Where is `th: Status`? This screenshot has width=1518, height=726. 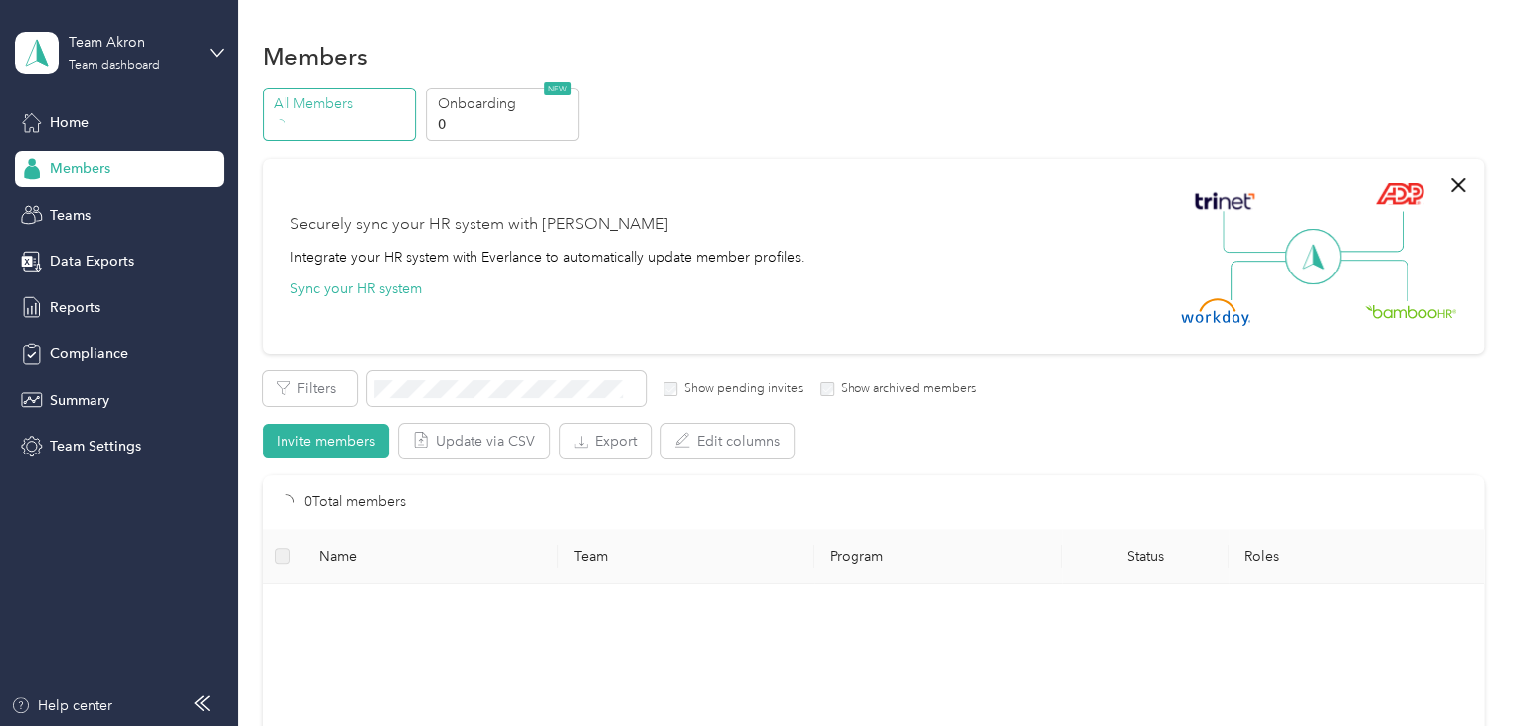 th: Status is located at coordinates (1145, 556).